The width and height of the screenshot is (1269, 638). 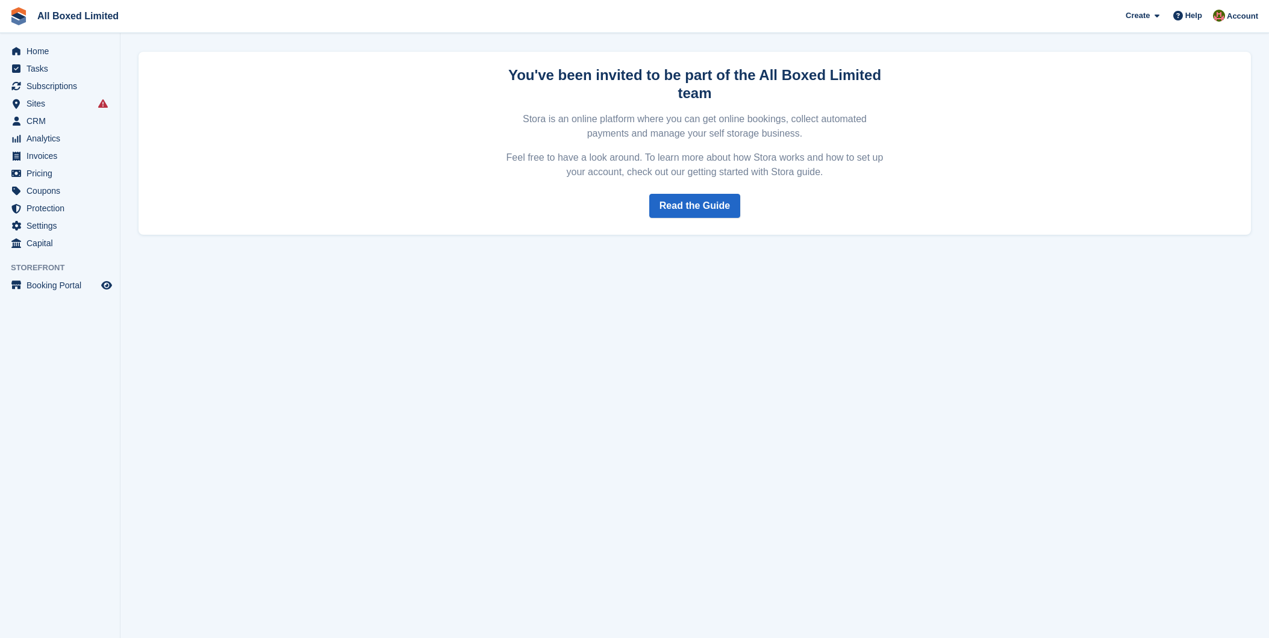 I want to click on span: Pricing, so click(x=63, y=173).